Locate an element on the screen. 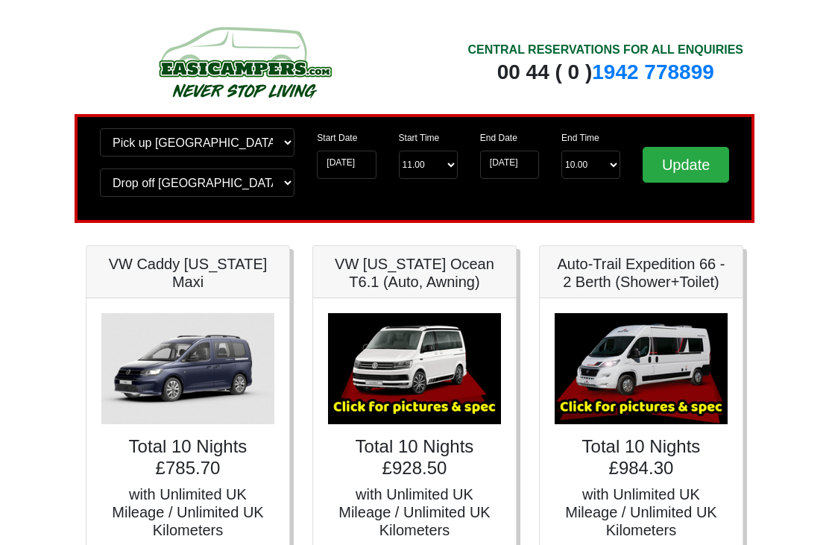 This screenshot has width=829, height=545. h5: Auto-Trail Expedition 66 - 2 Berth (Shower+Toilet) is located at coordinates (641, 273).